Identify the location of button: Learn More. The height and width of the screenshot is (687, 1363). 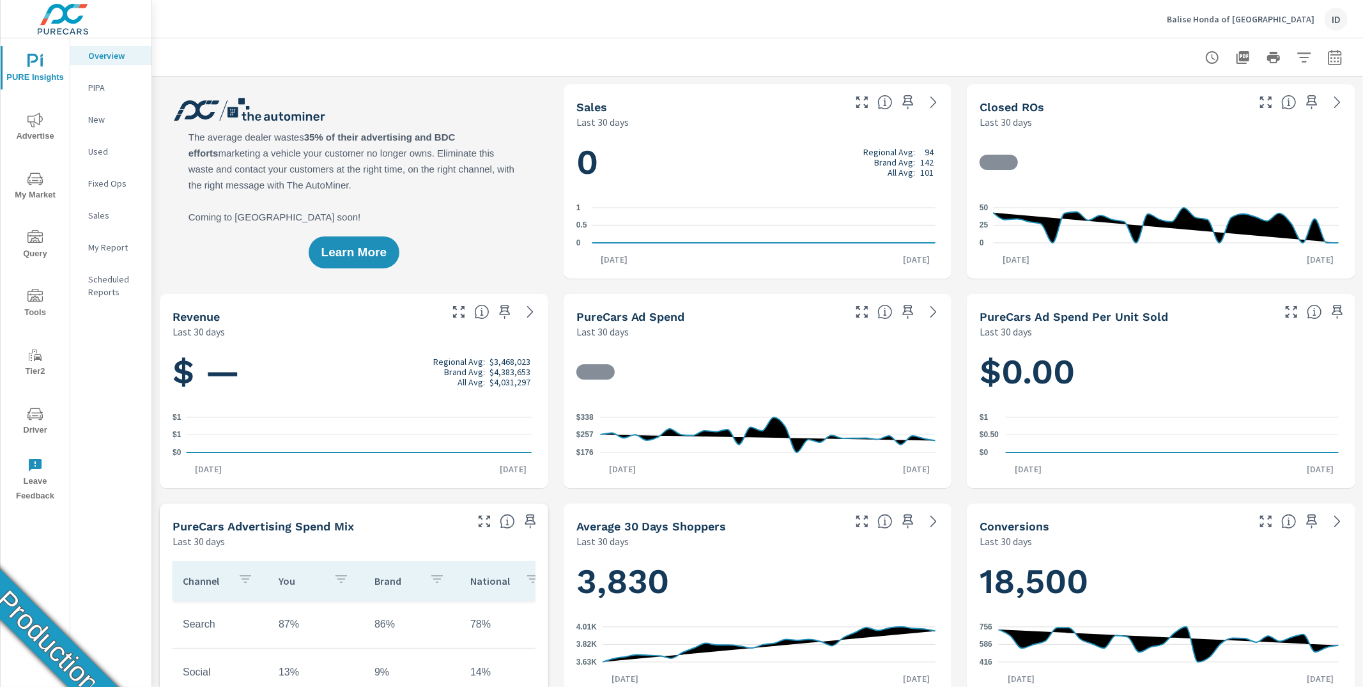
(354, 252).